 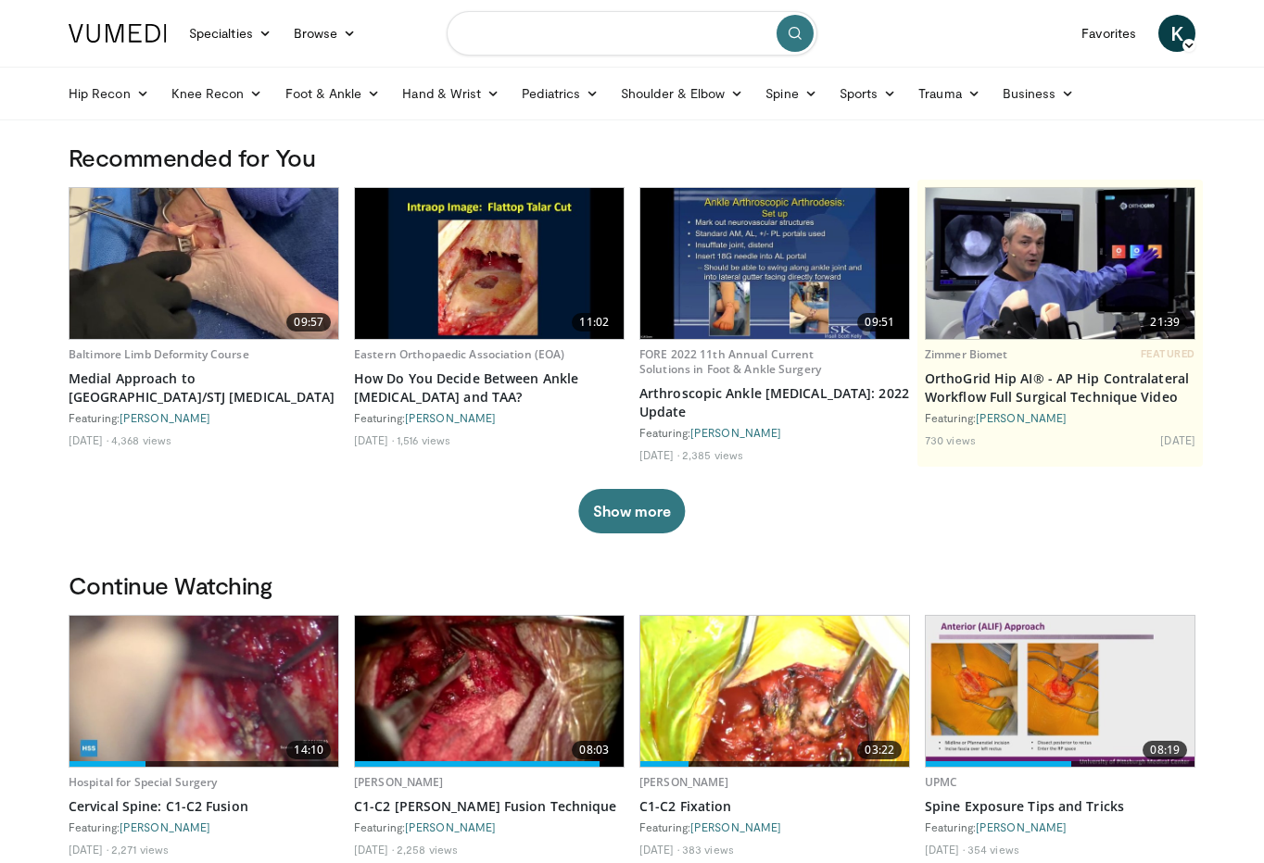 What do you see at coordinates (1060, 388) in the screenshot?
I see `a: OrthoGrid Hip AI® - AP Hip Contralateral Workflow Full Surgical Technique Video` at bounding box center [1060, 388].